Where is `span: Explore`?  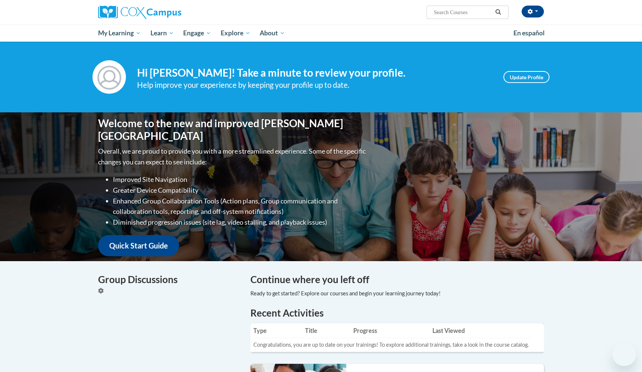 span: Explore is located at coordinates (236, 33).